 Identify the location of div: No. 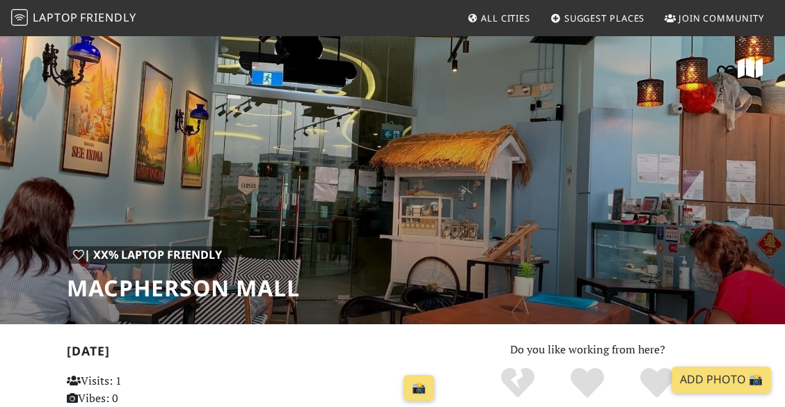
(518, 384).